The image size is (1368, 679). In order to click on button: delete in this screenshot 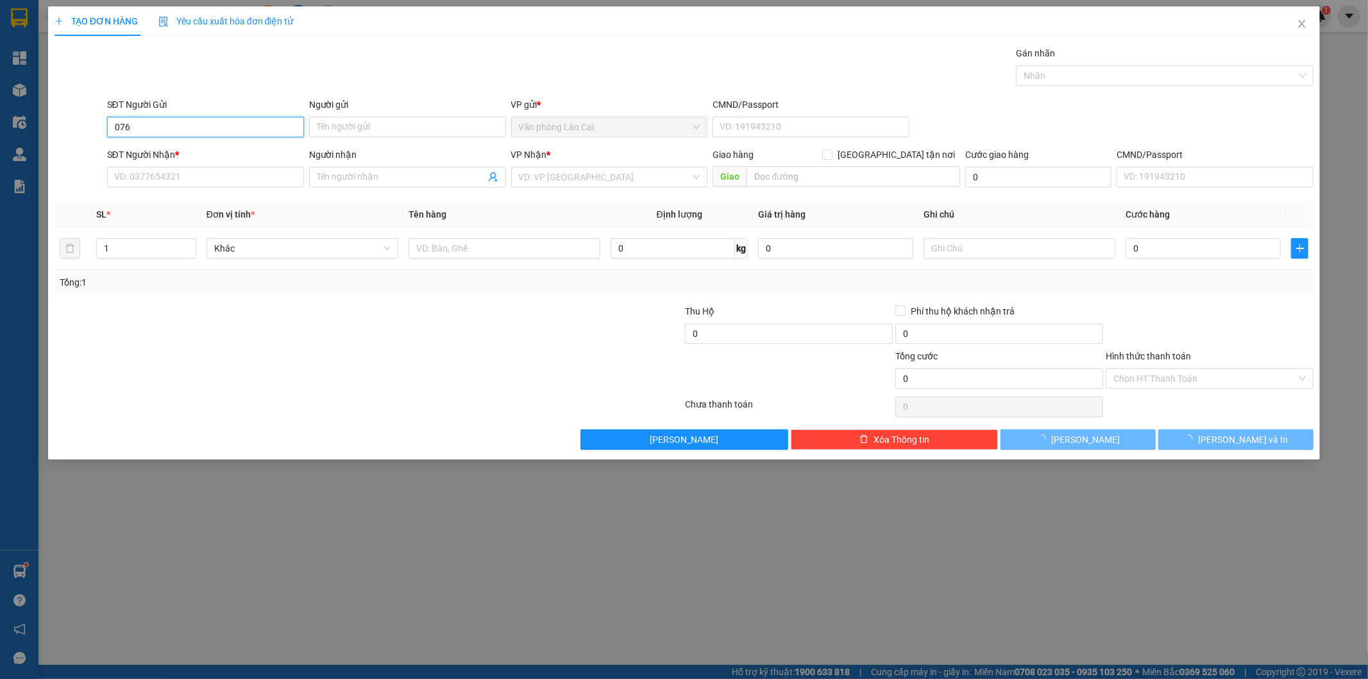, I will do `click(70, 248)`.